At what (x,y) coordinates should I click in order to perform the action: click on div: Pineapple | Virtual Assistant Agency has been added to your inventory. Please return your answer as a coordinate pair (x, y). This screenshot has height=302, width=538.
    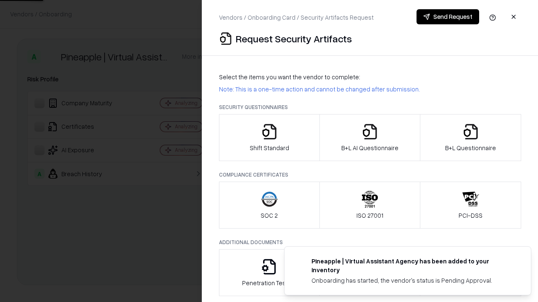
    Looking at the image, I should click on (411, 266).